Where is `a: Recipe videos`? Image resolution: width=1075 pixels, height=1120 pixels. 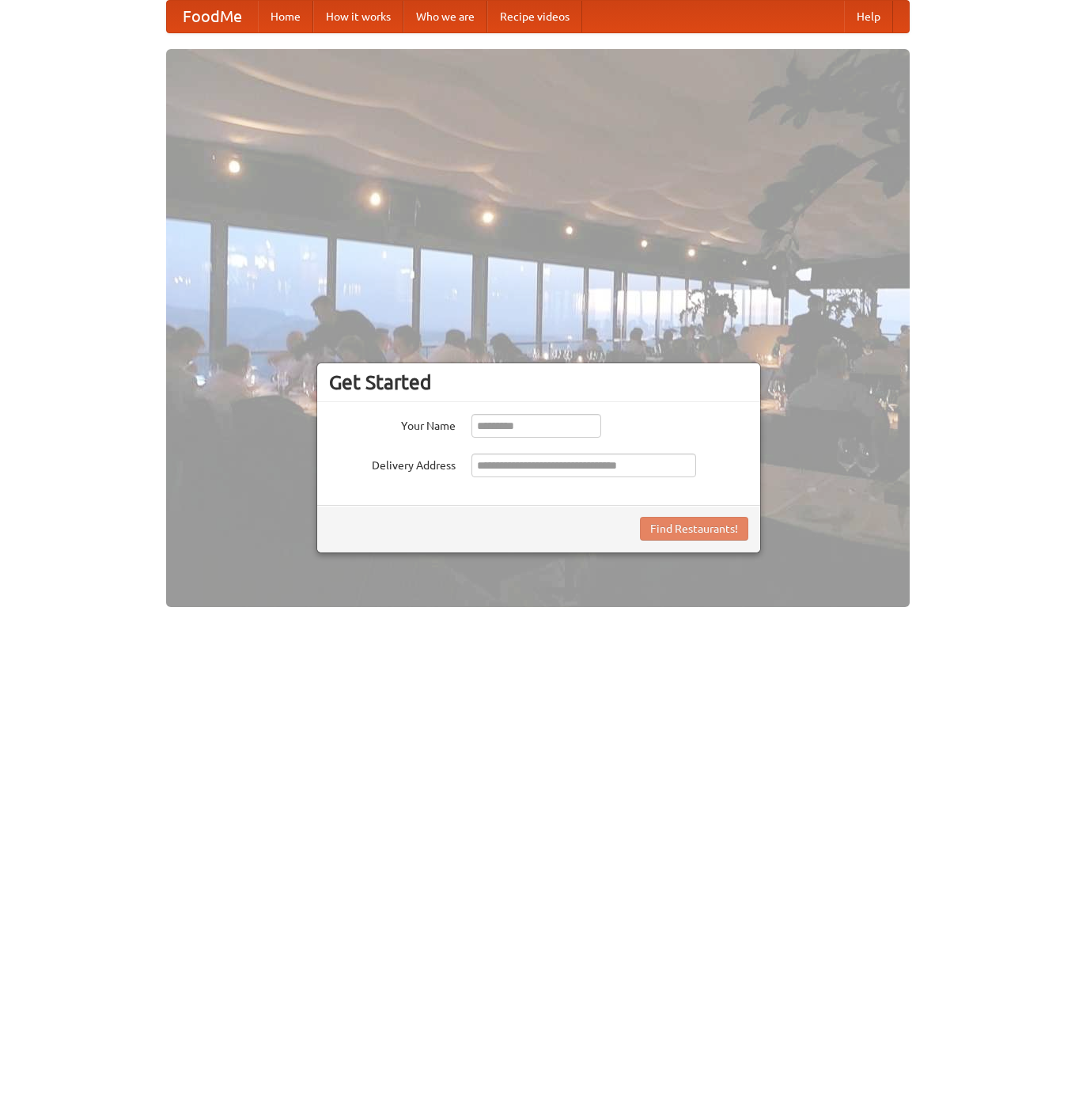
a: Recipe videos is located at coordinates (534, 17).